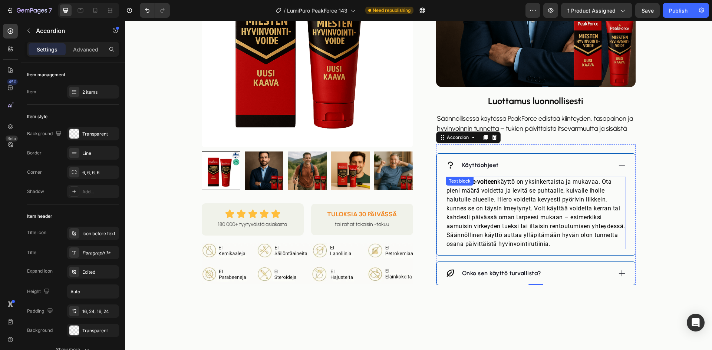 The width and height of the screenshot is (712, 350). What do you see at coordinates (100, 192) in the screenshot?
I see `div: Add...` at bounding box center [100, 192].